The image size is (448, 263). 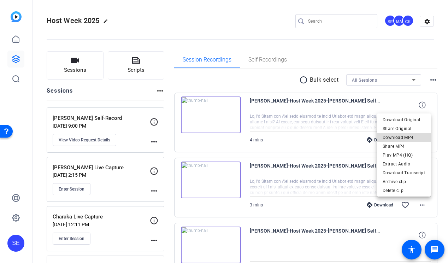 I want to click on span: Delete clip, so click(x=403, y=190).